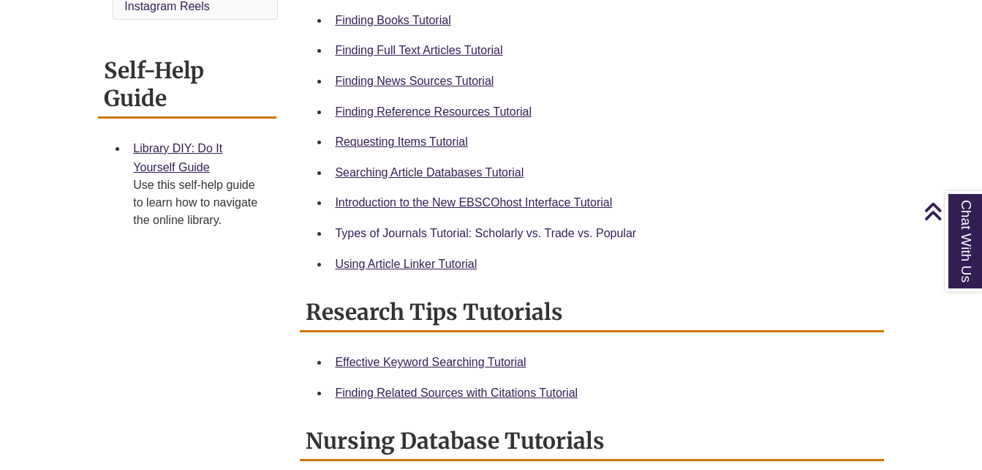  I want to click on div: Use this self-help guide to learn how to navigate the online library., so click(199, 203).